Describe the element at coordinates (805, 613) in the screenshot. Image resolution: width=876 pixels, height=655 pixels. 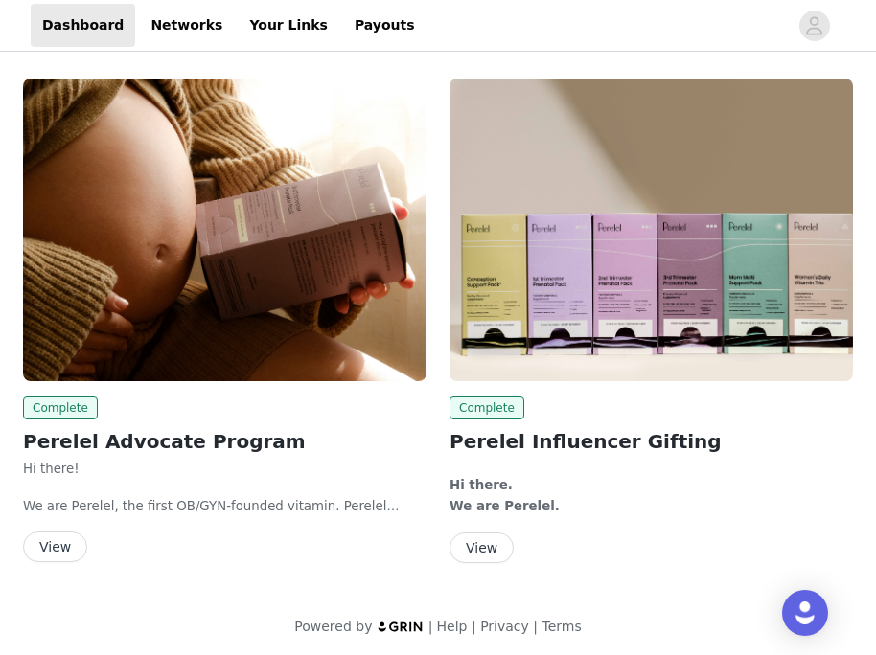
I see `div: Open Intercom Messenger` at that location.